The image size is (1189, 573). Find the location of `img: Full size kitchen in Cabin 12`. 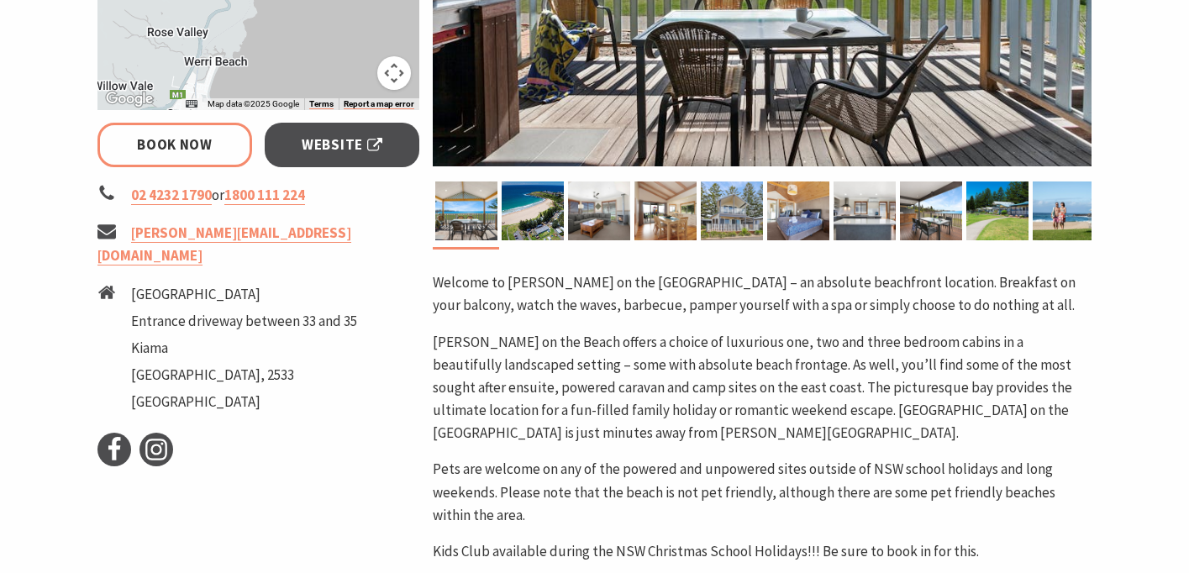

img: Full size kitchen in Cabin 12 is located at coordinates (865, 211).